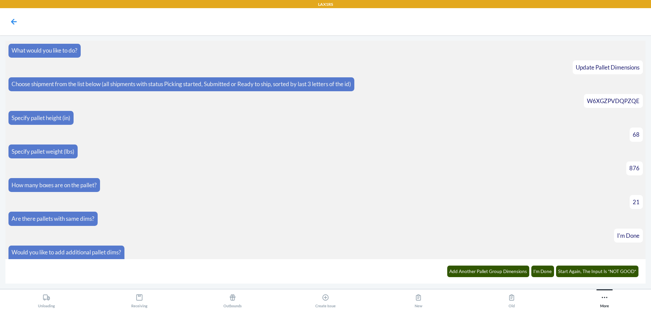  Describe the element at coordinates (325, 299) in the screenshot. I see `div: Create Issue` at that location.